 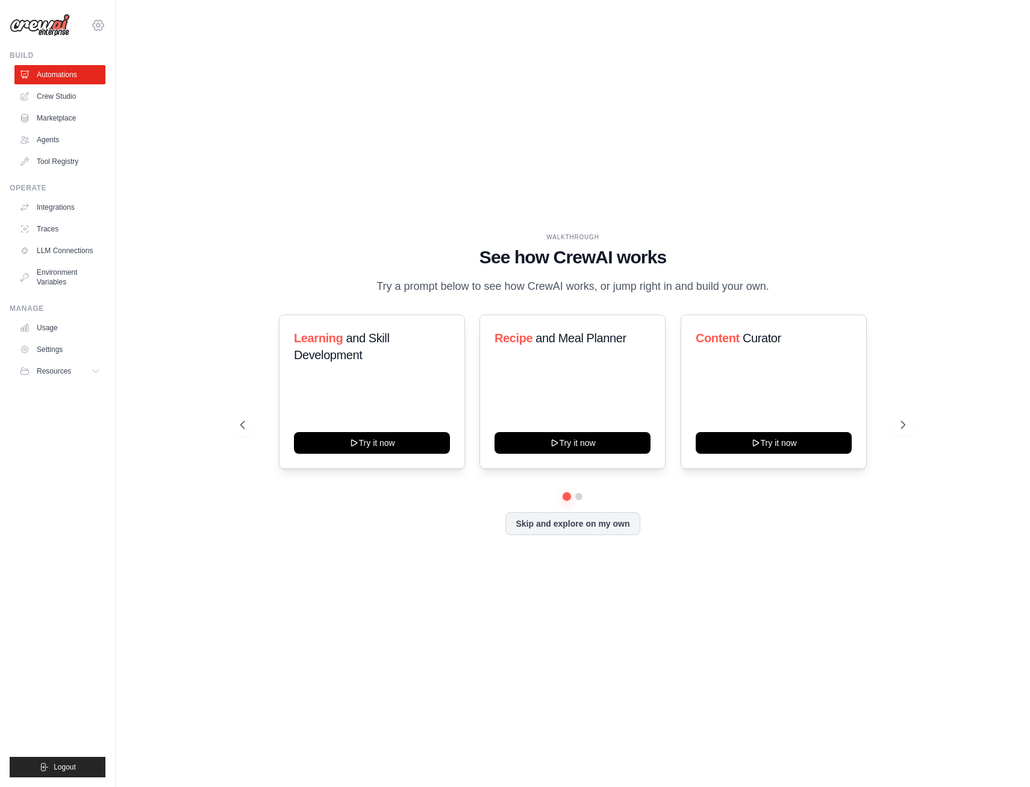 I want to click on div: Build, so click(x=57, y=55).